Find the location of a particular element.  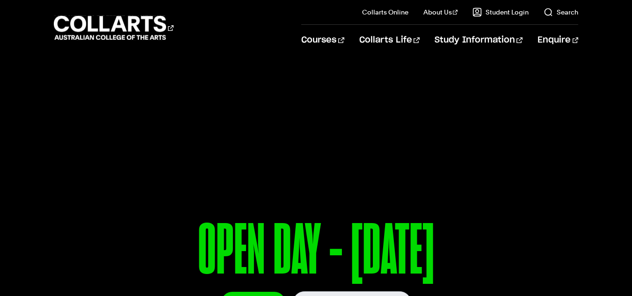

a: Student Login is located at coordinates (500, 12).